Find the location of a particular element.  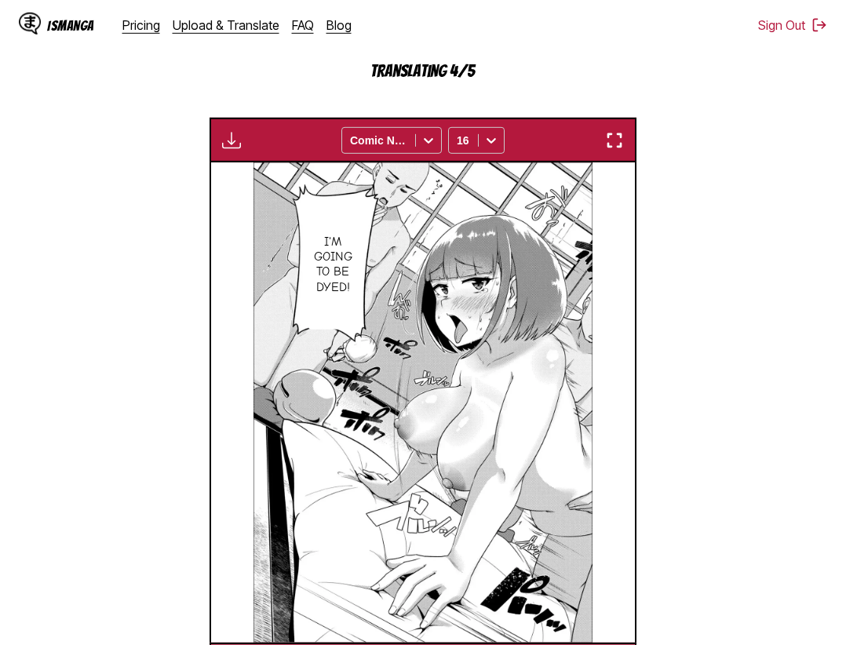

p: Translating 4/5 is located at coordinates (423, 71).